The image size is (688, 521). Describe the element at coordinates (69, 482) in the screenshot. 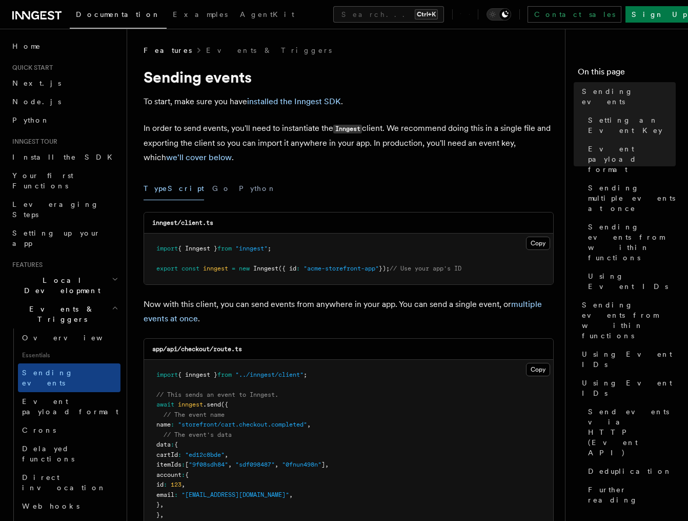

I see `a: Direct invocation` at that location.